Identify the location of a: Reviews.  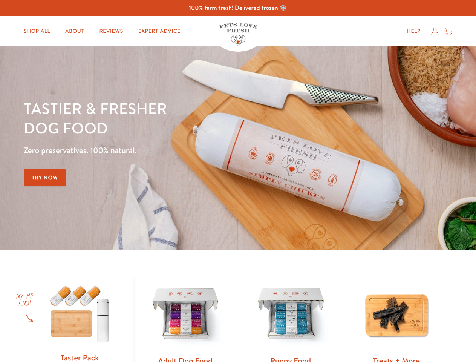
(111, 31).